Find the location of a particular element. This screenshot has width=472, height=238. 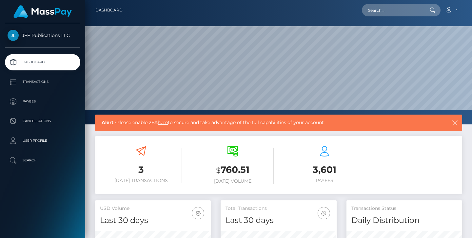

span: JFF Publications LLC is located at coordinates (43, 35).